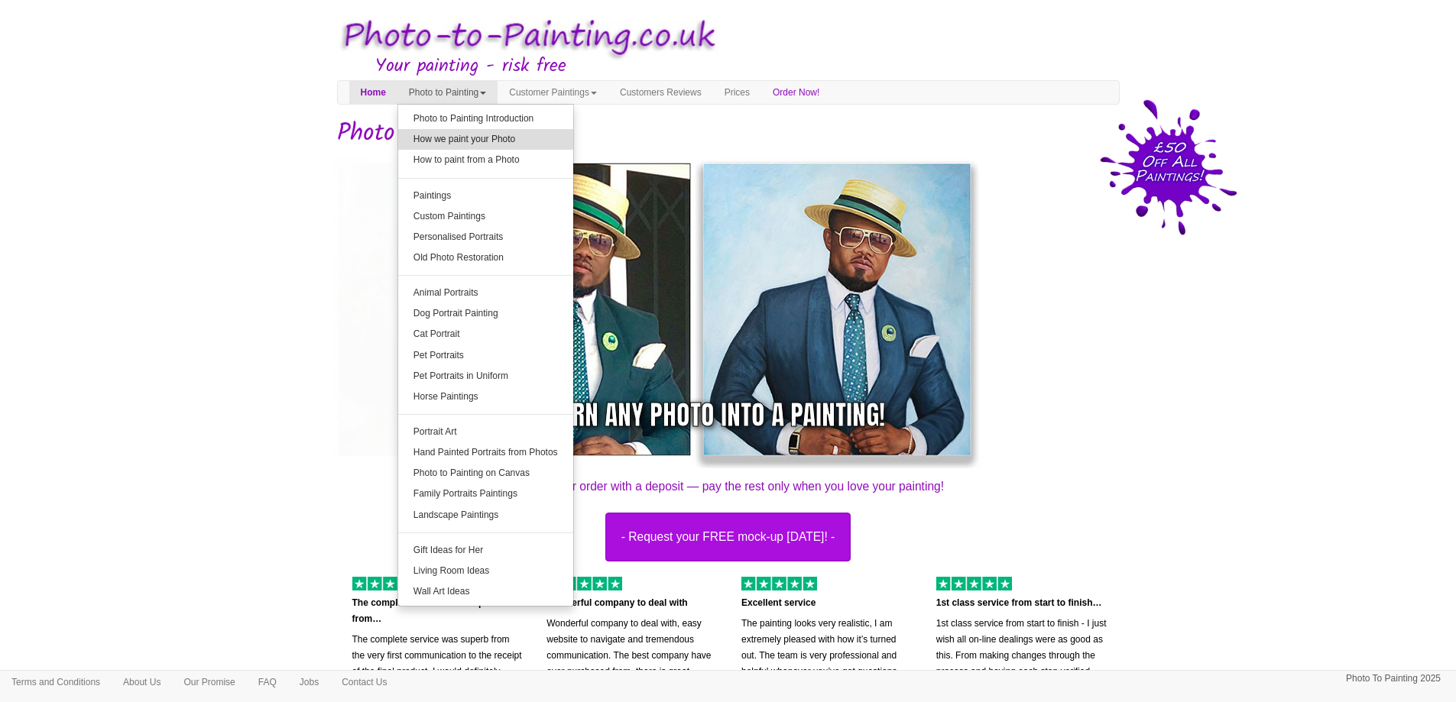 The height and width of the screenshot is (702, 1456). I want to click on a: Wall Art Ideas, so click(485, 592).